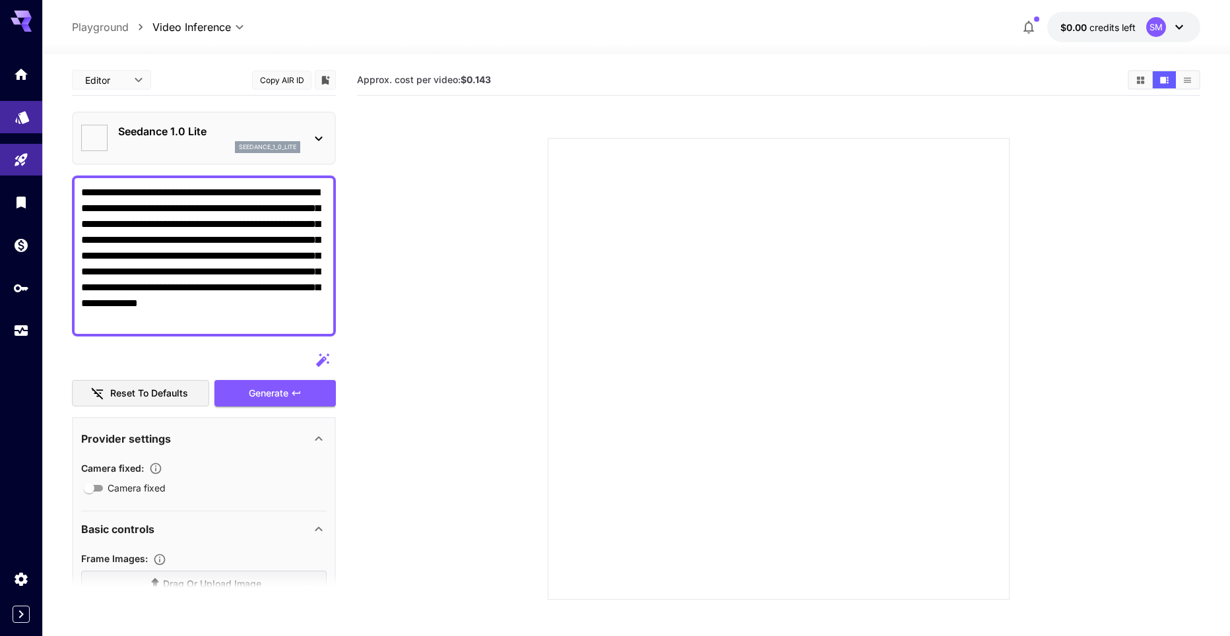  What do you see at coordinates (1164, 80) in the screenshot?
I see `button: Show videos in video view` at bounding box center [1164, 80].